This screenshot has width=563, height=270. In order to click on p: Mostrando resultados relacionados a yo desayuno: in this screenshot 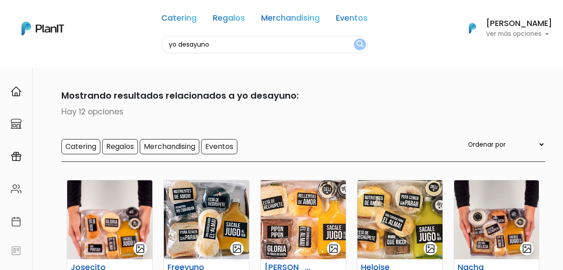, I will do `click(282, 95)`.